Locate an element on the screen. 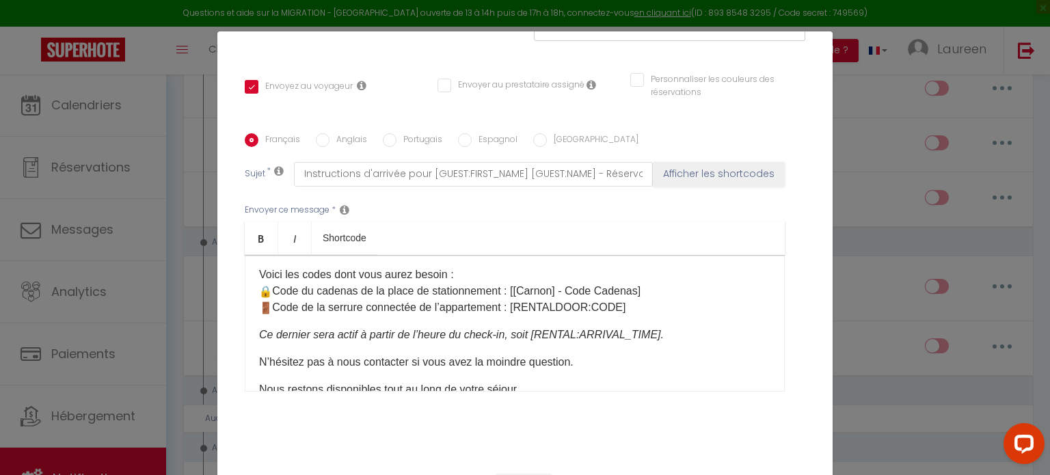 The width and height of the screenshot is (1050, 475). a: Bold is located at coordinates (261, 238).